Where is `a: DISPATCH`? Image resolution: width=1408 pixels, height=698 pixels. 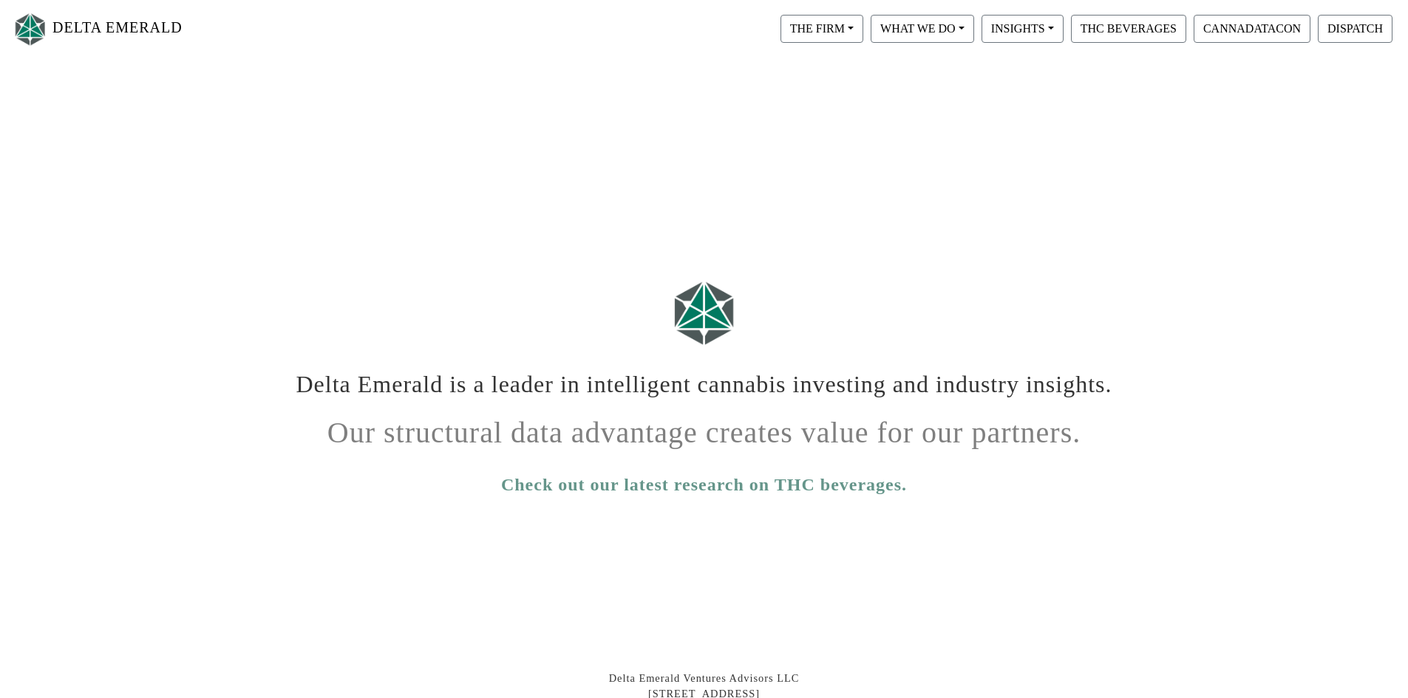 a: DISPATCH is located at coordinates (1355, 27).